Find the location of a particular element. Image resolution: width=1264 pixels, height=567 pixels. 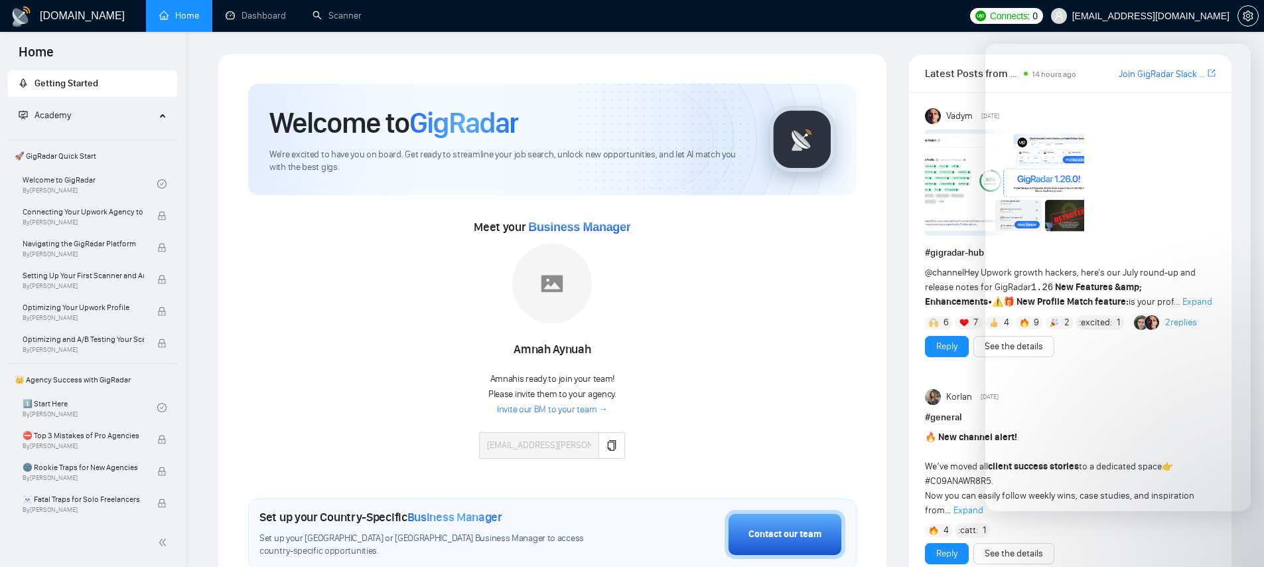

span: ⛔ Top 3 Mistakes of Pro Agencies is located at coordinates (83, 435).